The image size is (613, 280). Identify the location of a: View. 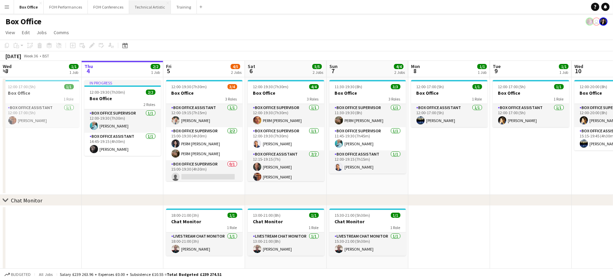
(10, 32).